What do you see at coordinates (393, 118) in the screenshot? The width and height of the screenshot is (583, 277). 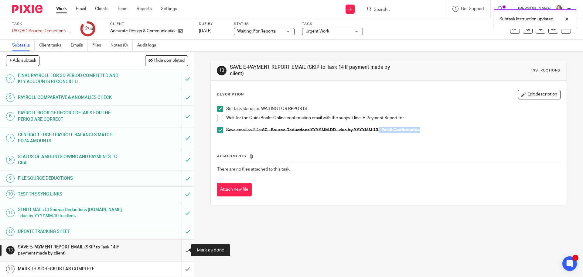 I see `p: Wait for the QuickBooks Online confirmation email with the subject line: E-Payment Report for` at bounding box center [393, 118].